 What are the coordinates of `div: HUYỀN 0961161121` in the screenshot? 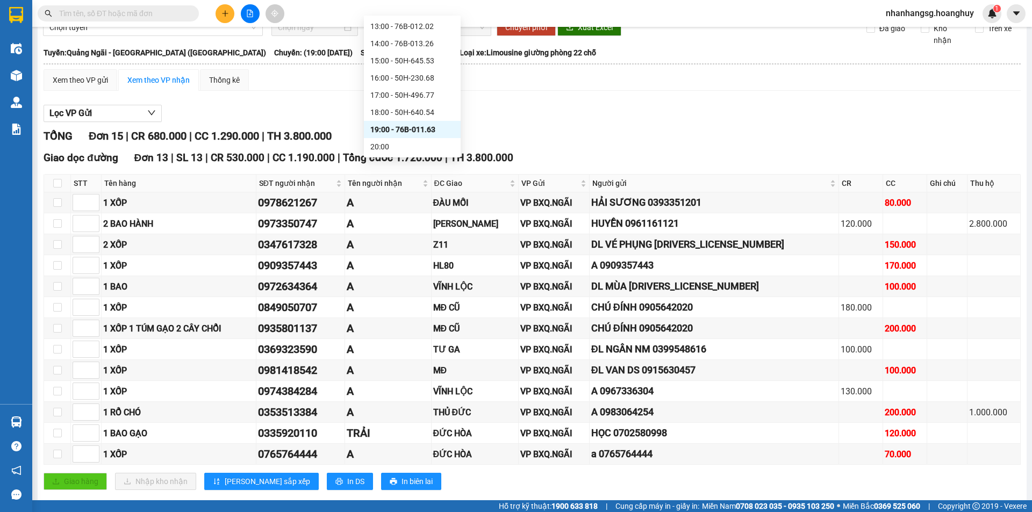 It's located at (714, 224).